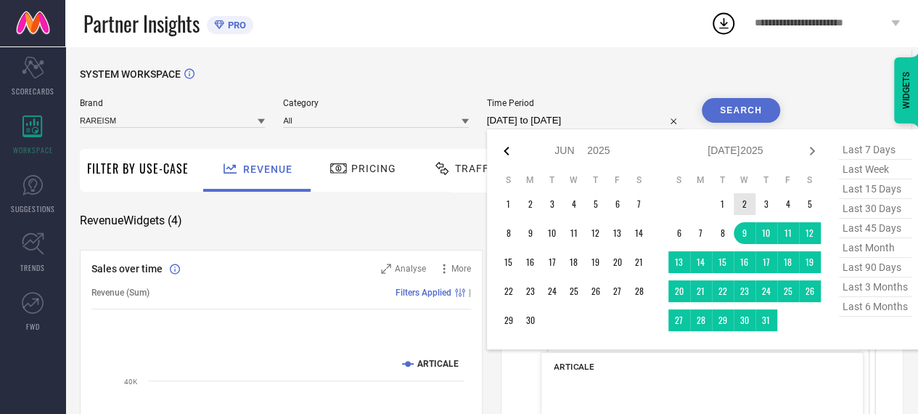  What do you see at coordinates (767, 204) in the screenshot?
I see `td: Thu Jul 03 2025` at bounding box center [767, 204].